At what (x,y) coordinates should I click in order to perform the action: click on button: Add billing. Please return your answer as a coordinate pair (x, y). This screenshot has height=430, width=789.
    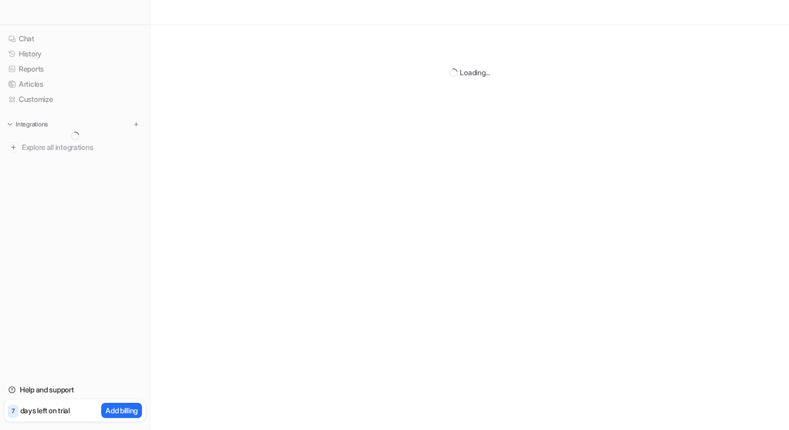
    Looking at the image, I should click on (122, 410).